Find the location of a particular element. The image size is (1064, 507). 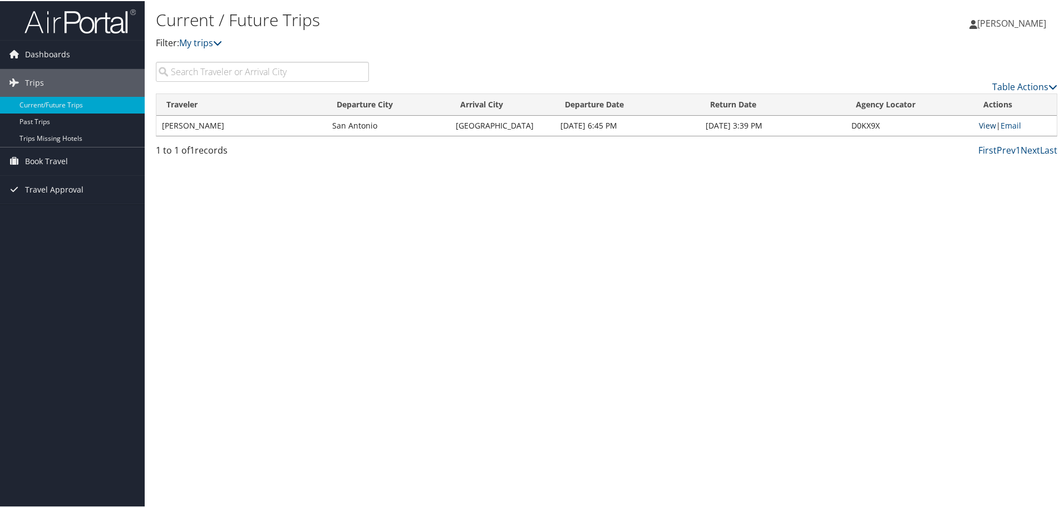

input: Search Traveler or Arrival City is located at coordinates (262, 71).